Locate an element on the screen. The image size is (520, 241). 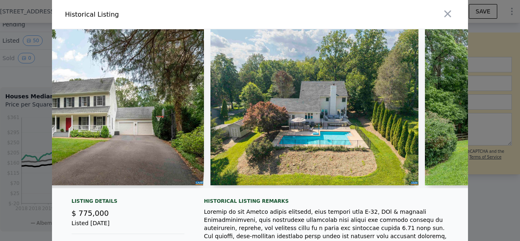
span: $ 775,000 is located at coordinates (90, 213).